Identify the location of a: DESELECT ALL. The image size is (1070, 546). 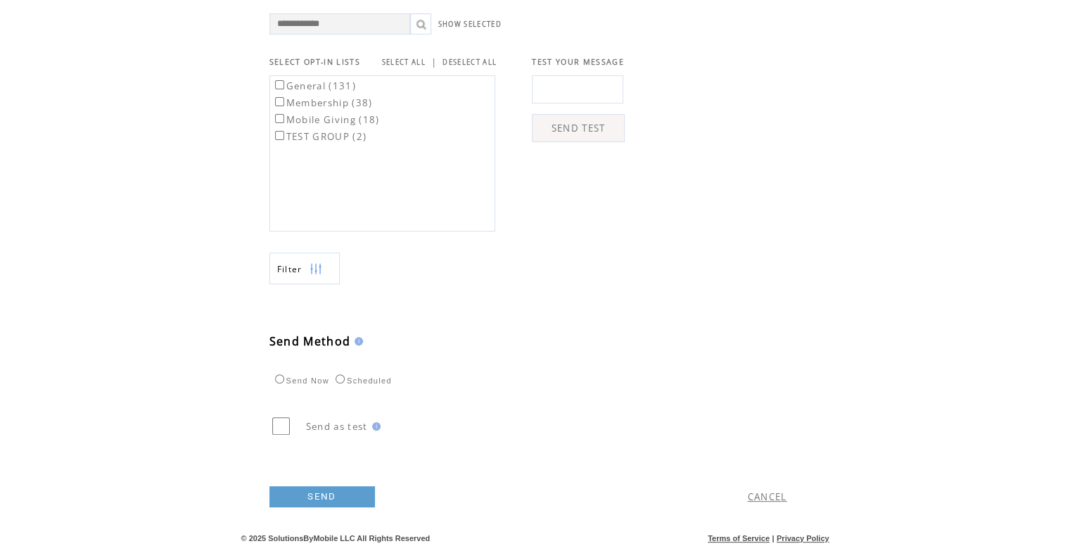
(469, 62).